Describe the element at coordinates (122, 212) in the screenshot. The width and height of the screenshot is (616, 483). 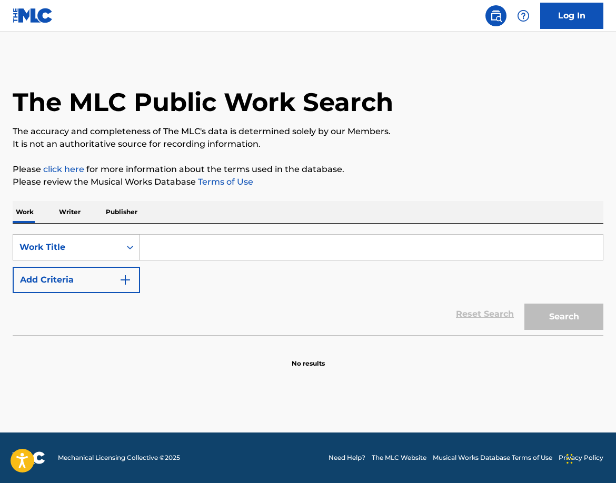
I see `p: Publisher` at that location.